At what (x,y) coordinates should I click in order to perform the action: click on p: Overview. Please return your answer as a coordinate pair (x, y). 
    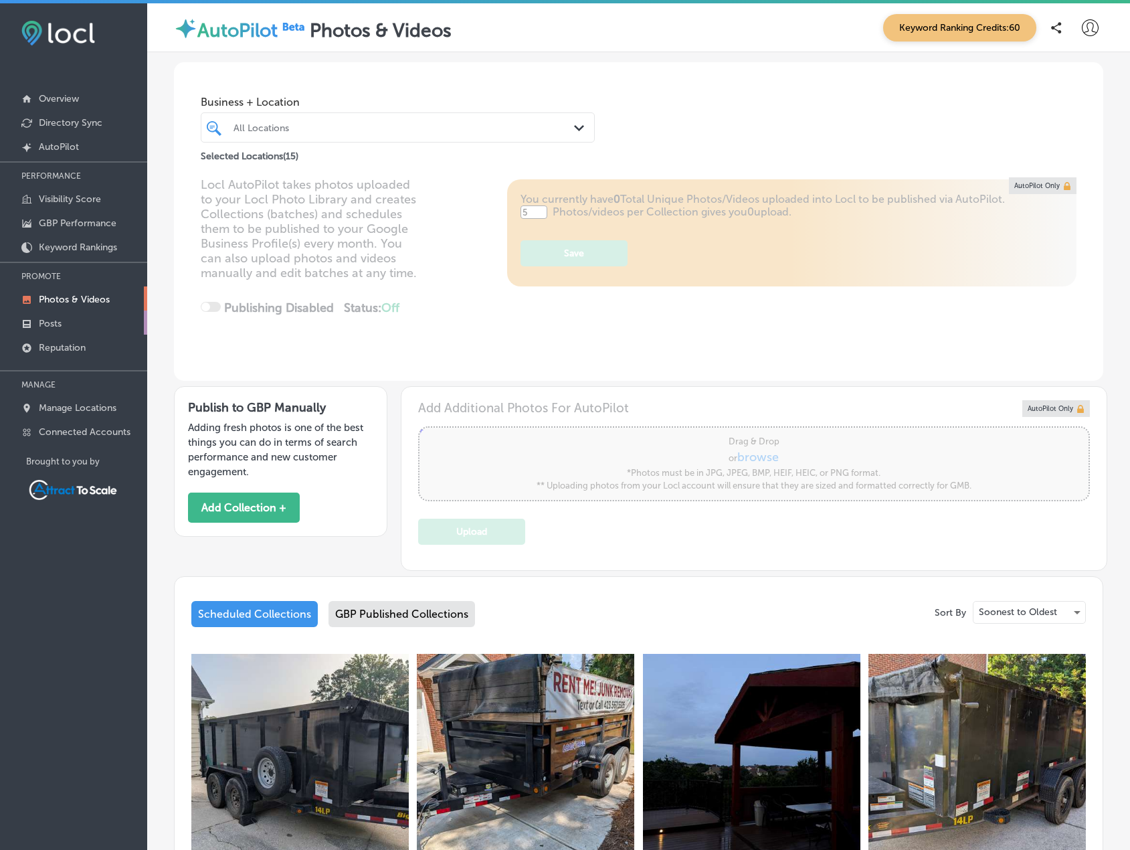
    Looking at the image, I should click on (59, 98).